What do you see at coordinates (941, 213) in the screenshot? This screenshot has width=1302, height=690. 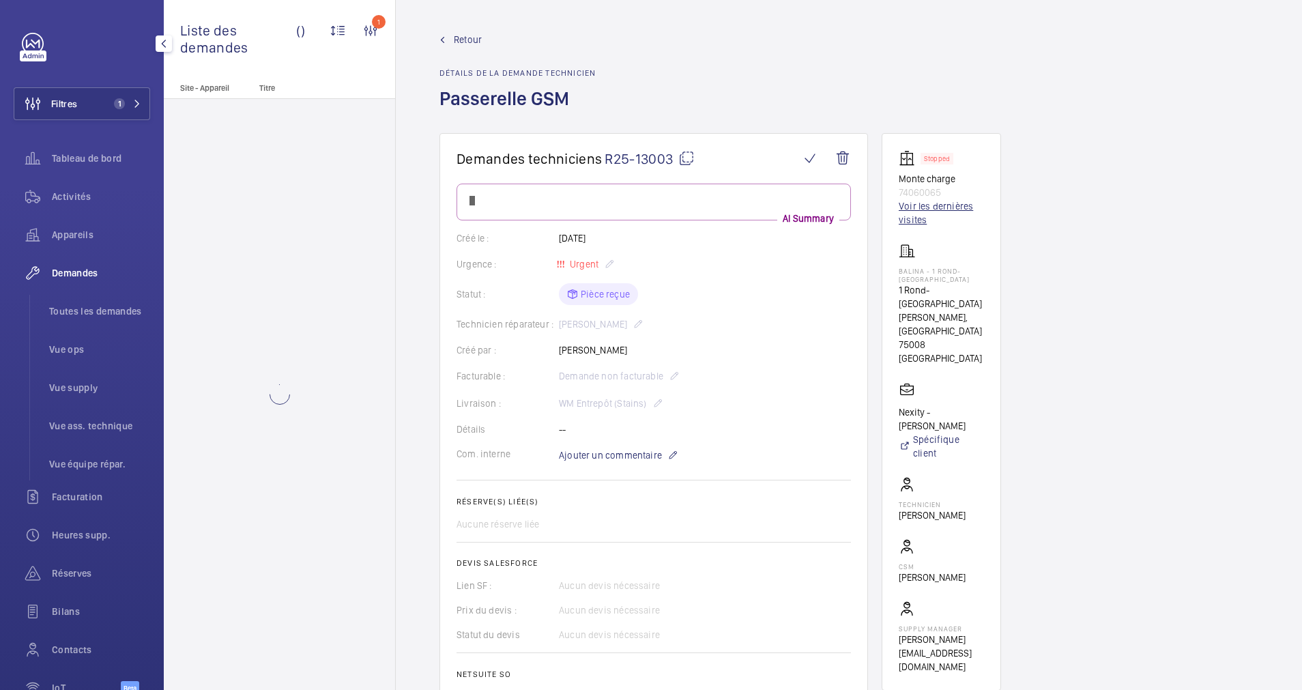 I see `a: Voir les dernières visites` at bounding box center [941, 213].